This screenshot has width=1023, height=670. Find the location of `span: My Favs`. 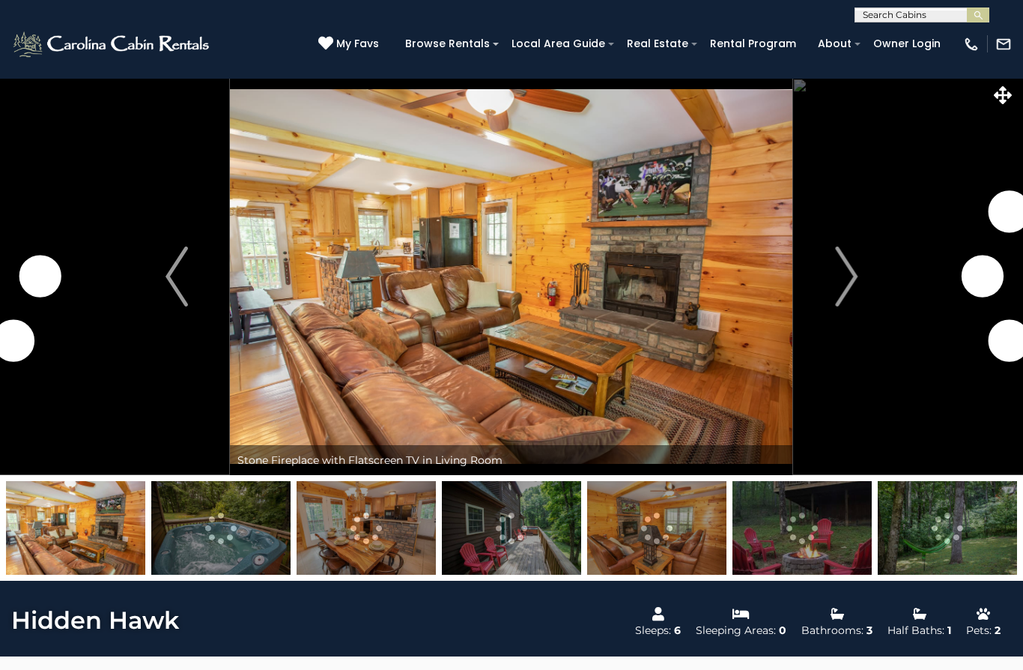

span: My Favs is located at coordinates (357, 43).